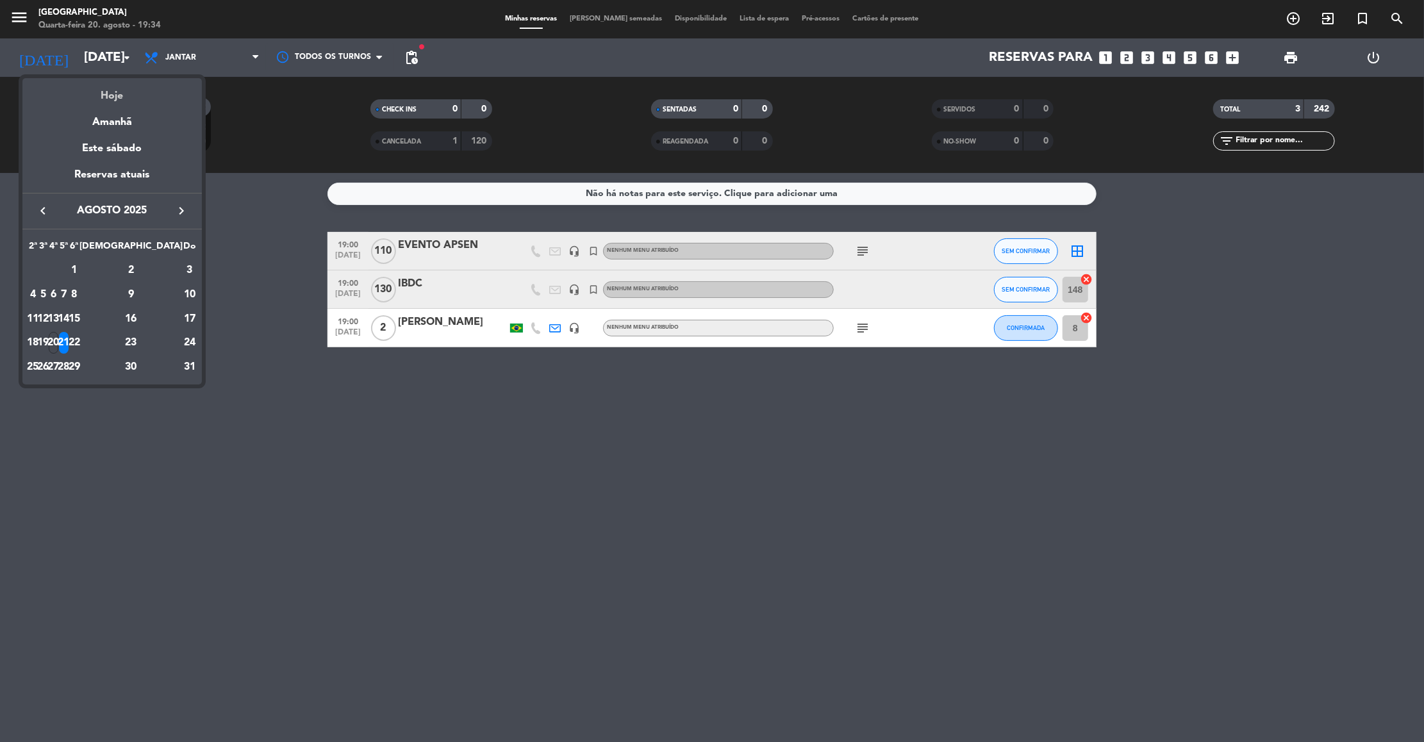 The height and width of the screenshot is (742, 1424). What do you see at coordinates (190, 343) in the screenshot?
I see `td: 24 de agosto de 2025` at bounding box center [190, 343].